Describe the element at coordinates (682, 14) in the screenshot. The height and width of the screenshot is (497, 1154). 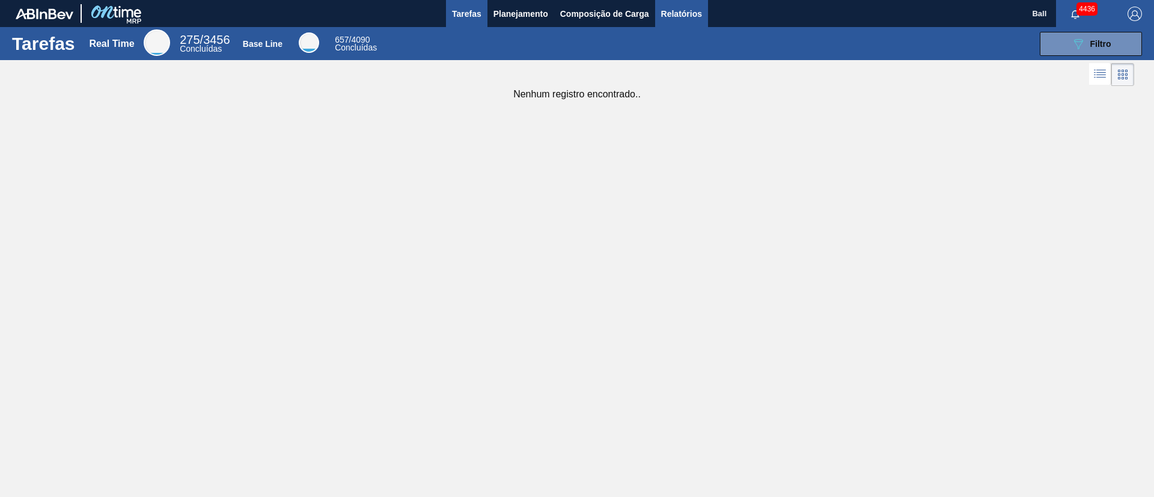
I see `span: Relatórios` at that location.